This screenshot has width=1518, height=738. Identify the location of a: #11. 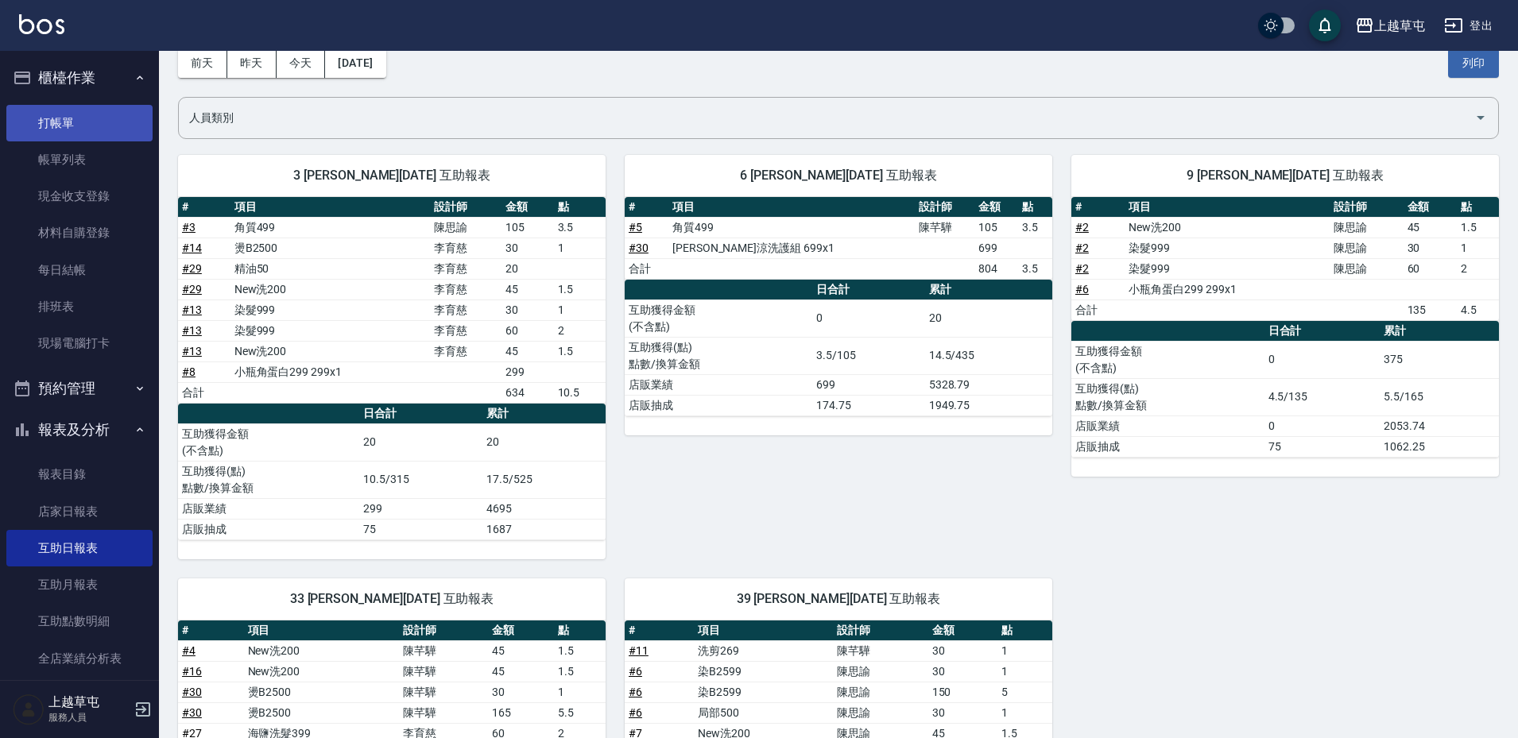
(638, 651).